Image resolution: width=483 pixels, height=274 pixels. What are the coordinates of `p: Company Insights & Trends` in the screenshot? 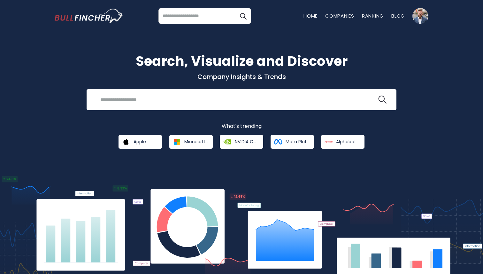 It's located at (241, 77).